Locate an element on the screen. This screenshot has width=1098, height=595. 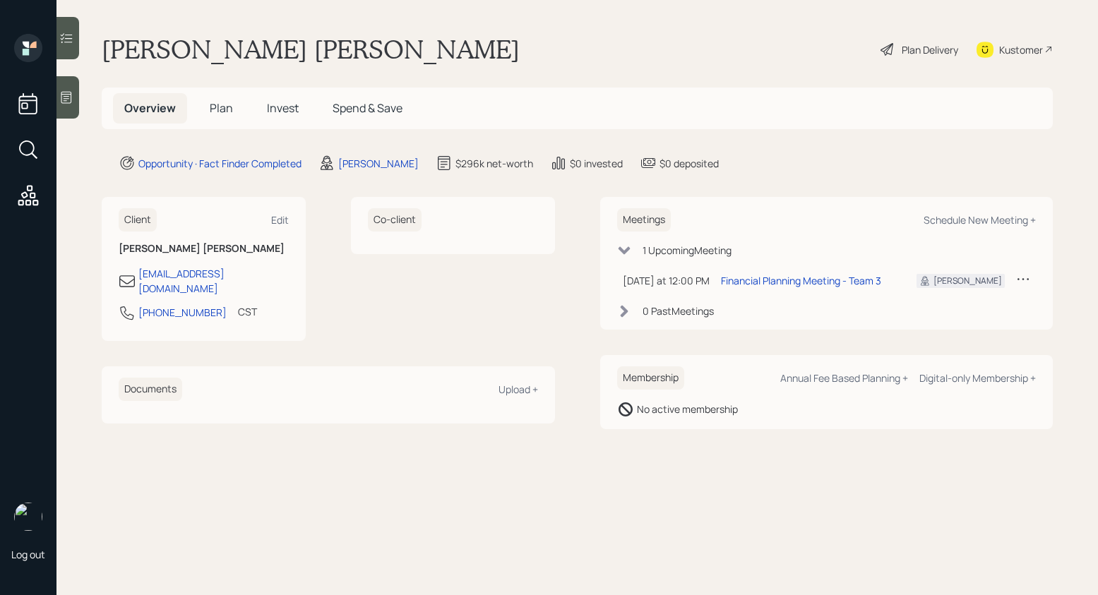
div: Plan Delivery is located at coordinates (930, 49).